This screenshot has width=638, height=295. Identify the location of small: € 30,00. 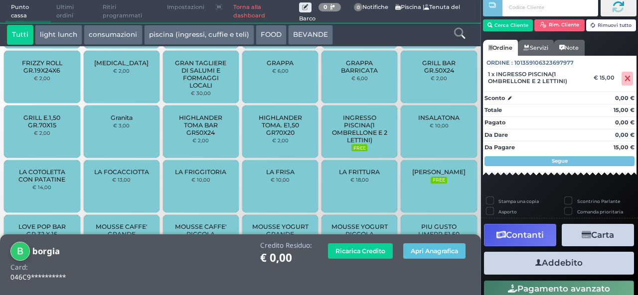
(201, 93).